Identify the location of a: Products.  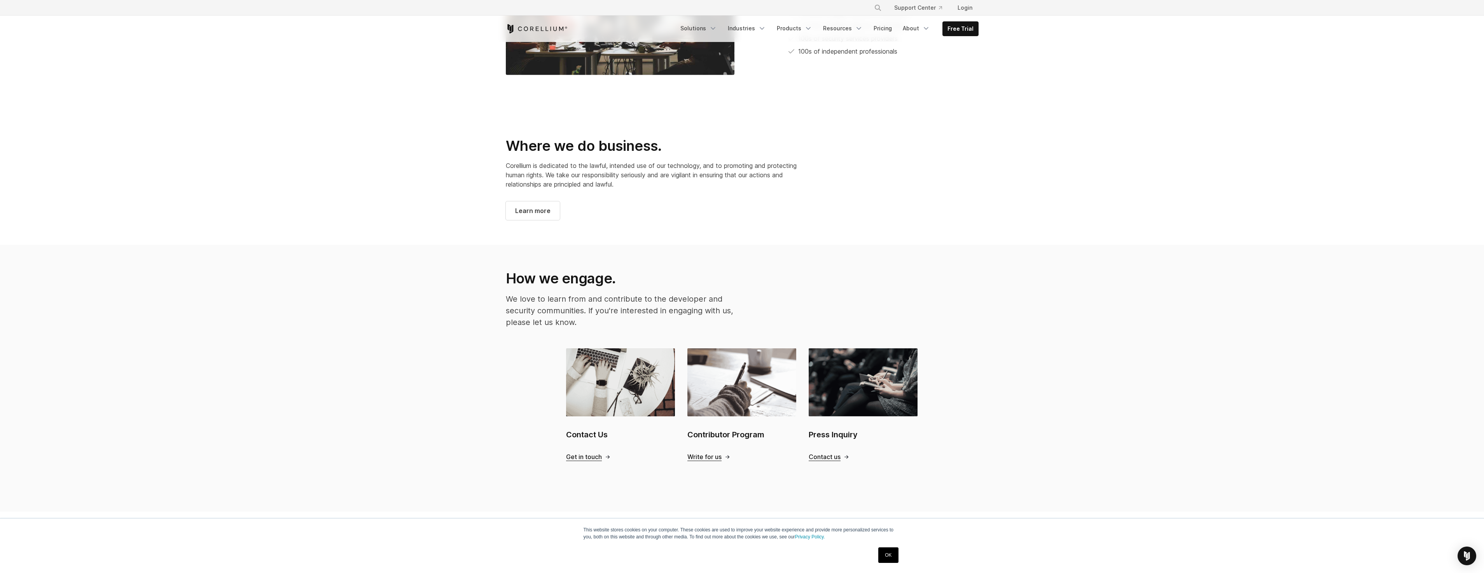
(794, 28).